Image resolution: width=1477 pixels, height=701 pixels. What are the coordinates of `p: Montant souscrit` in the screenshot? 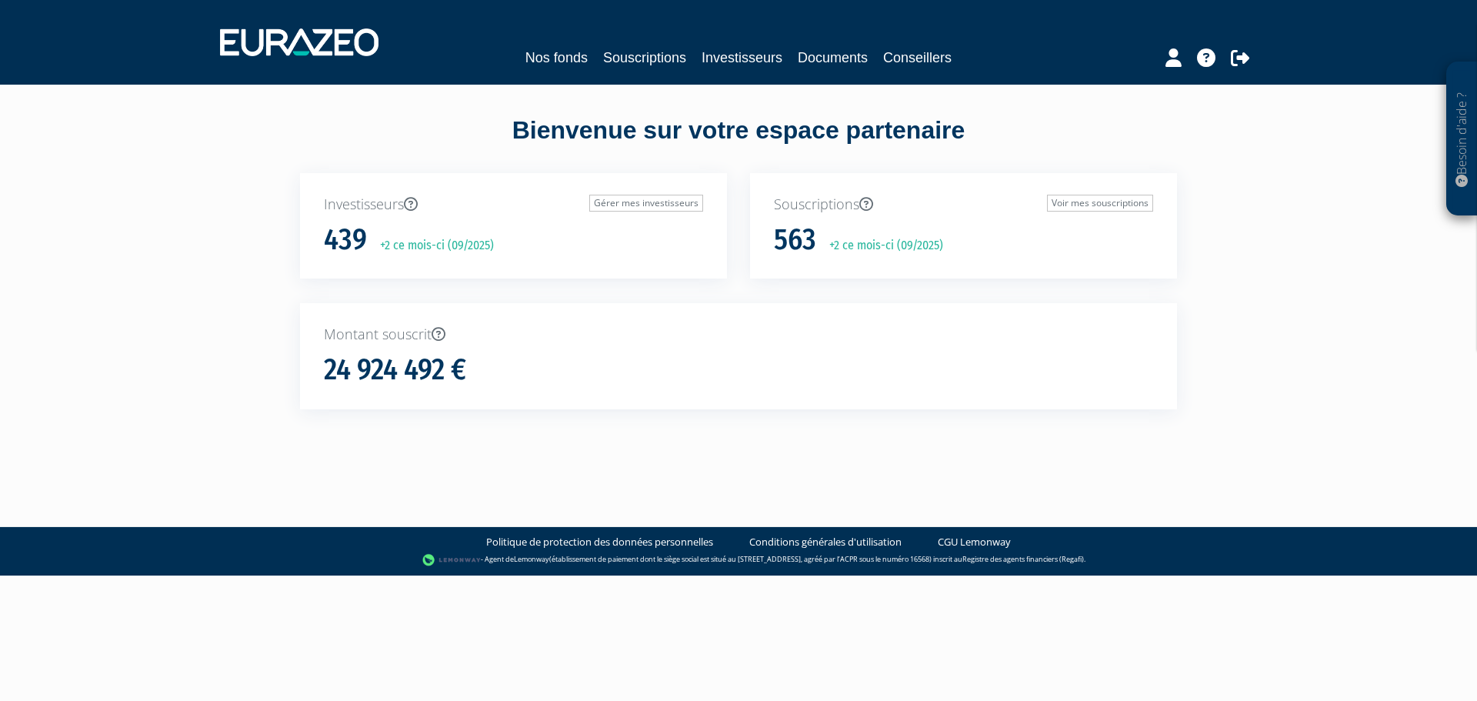 It's located at (739, 335).